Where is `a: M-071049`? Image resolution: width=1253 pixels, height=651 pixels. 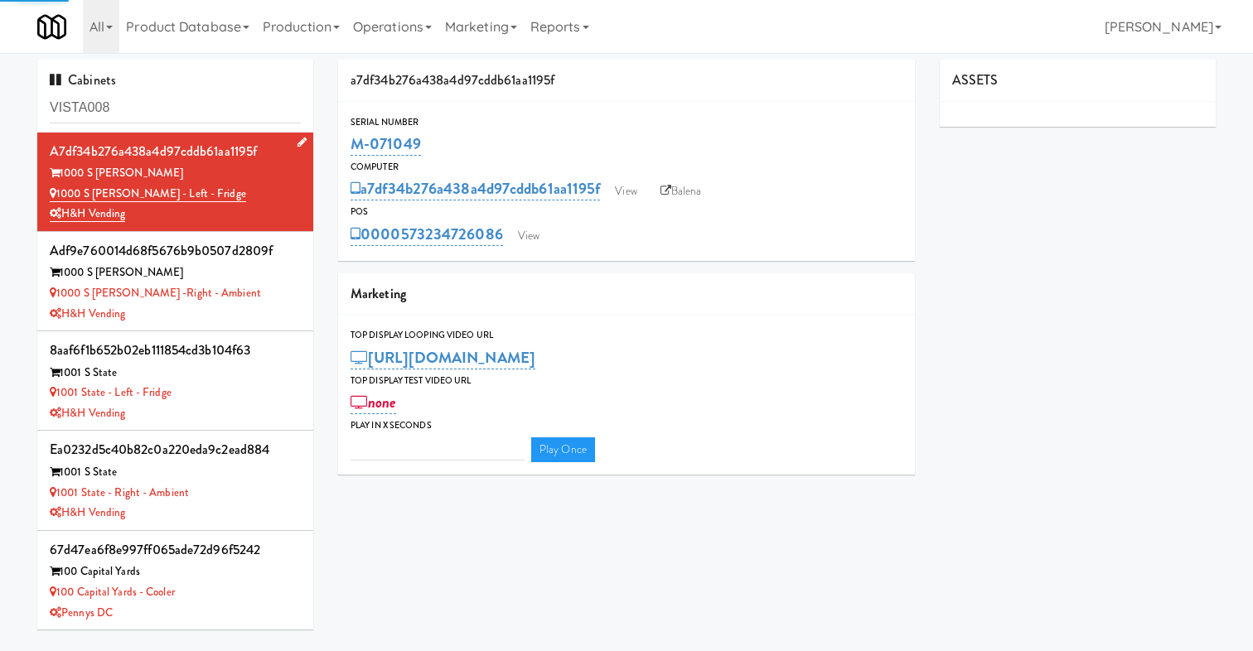
a: M-071049 is located at coordinates (385, 144).